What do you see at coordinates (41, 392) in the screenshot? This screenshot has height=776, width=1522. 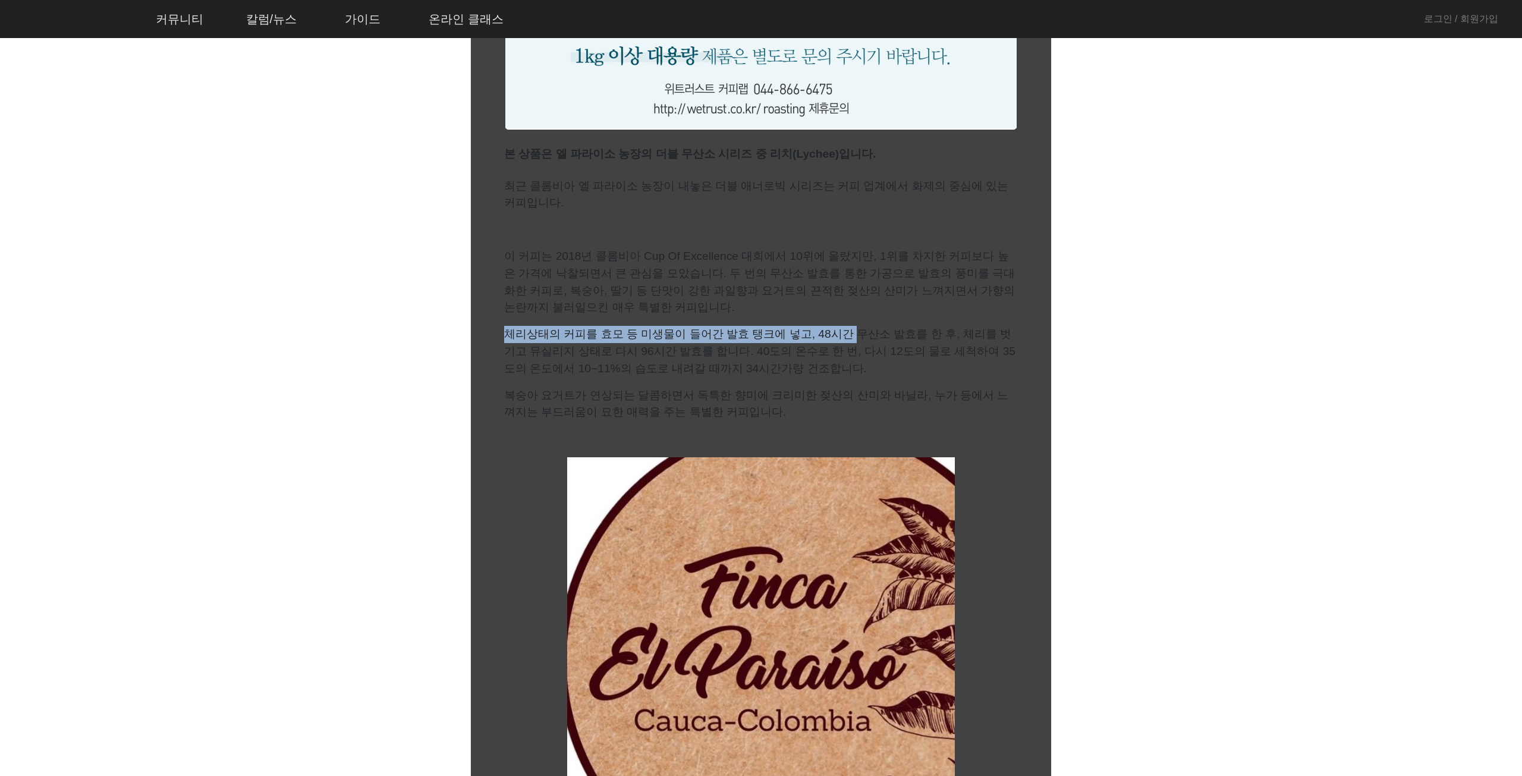 I see `a: 홈` at bounding box center [41, 392].